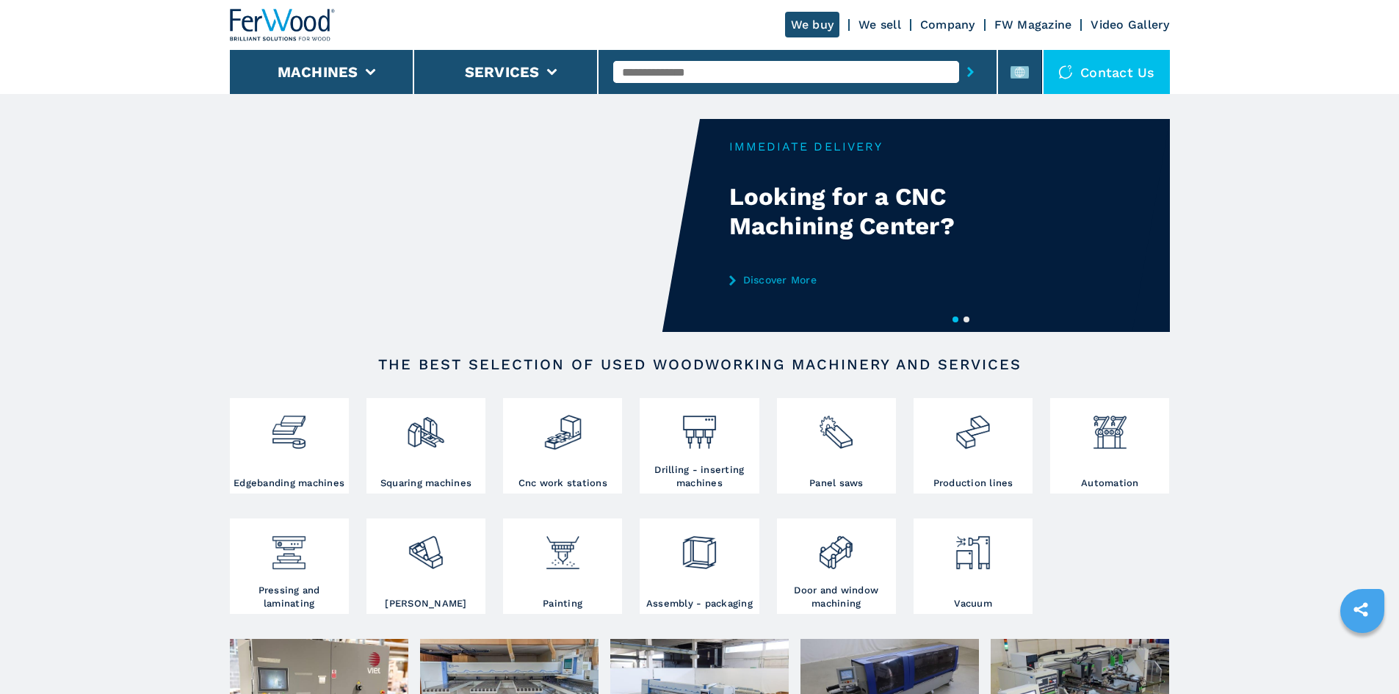 Image resolution: width=1399 pixels, height=694 pixels. Describe the element at coordinates (289, 566) in the screenshot. I see `a: Pressing and laminating` at that location.